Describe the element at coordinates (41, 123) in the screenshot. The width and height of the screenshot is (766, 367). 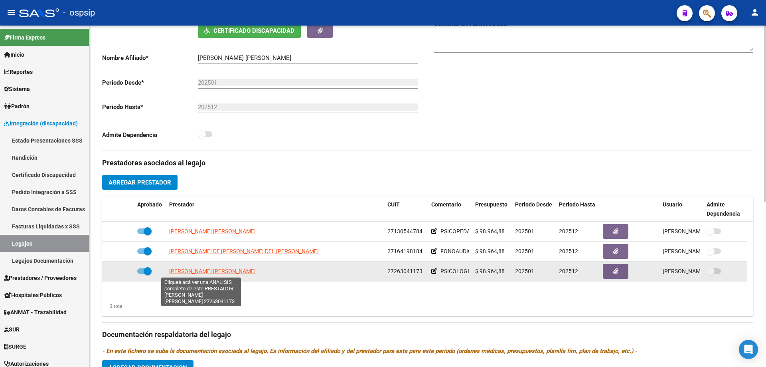
I see `span: Integración (discapacidad)` at that location.